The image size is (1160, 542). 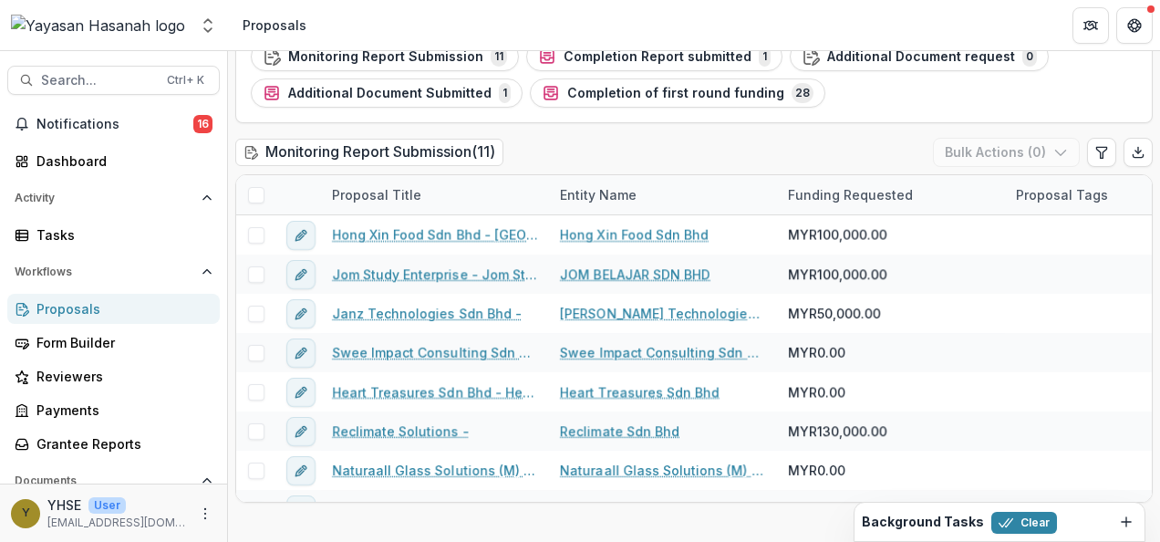 What do you see at coordinates (185, 80) in the screenshot?
I see `div: Ctrl + K` at bounding box center [185, 80].